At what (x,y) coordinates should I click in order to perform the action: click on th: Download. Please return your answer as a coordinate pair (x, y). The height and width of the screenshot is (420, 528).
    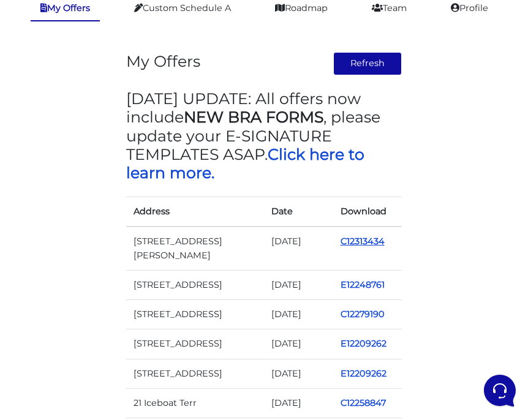
    Looking at the image, I should click on (368, 212).